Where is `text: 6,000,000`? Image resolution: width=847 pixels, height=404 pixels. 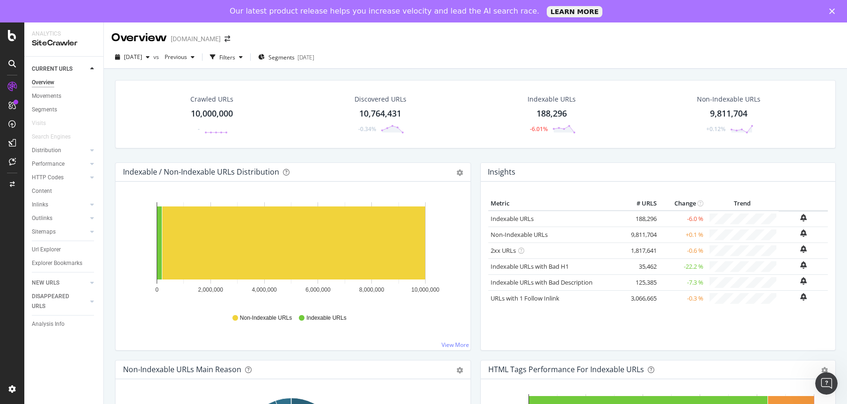 text: 6,000,000 is located at coordinates (318, 290).